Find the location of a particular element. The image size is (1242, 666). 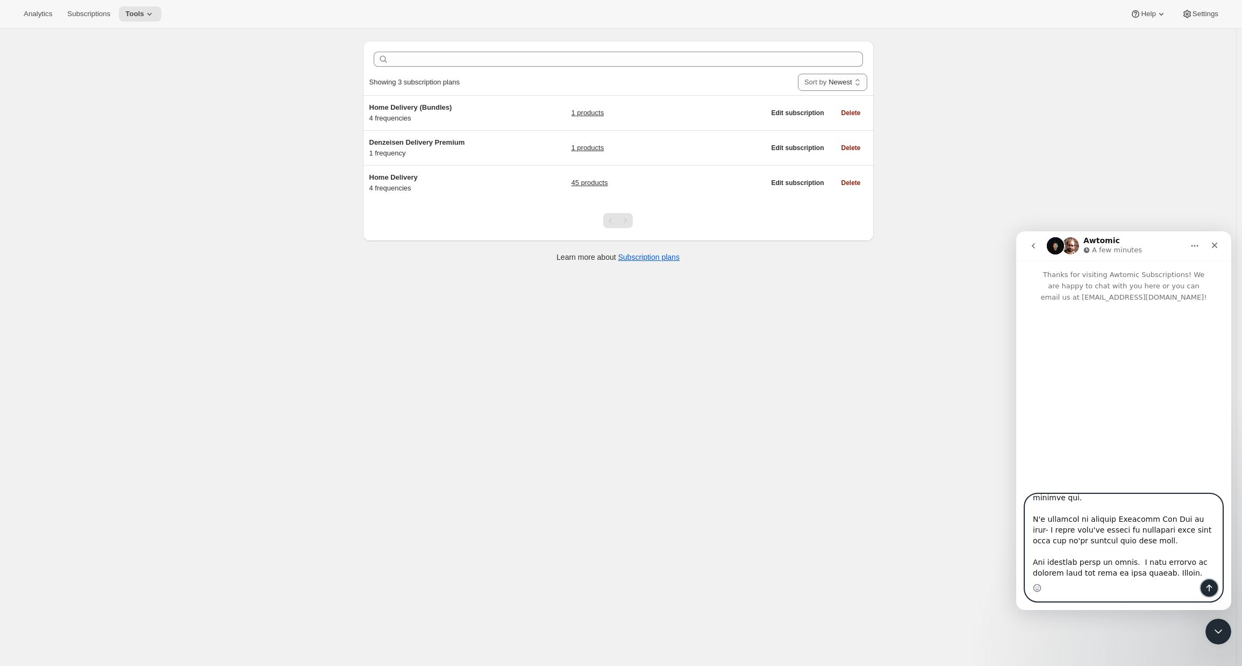

button: Send a message… is located at coordinates (193, 357).